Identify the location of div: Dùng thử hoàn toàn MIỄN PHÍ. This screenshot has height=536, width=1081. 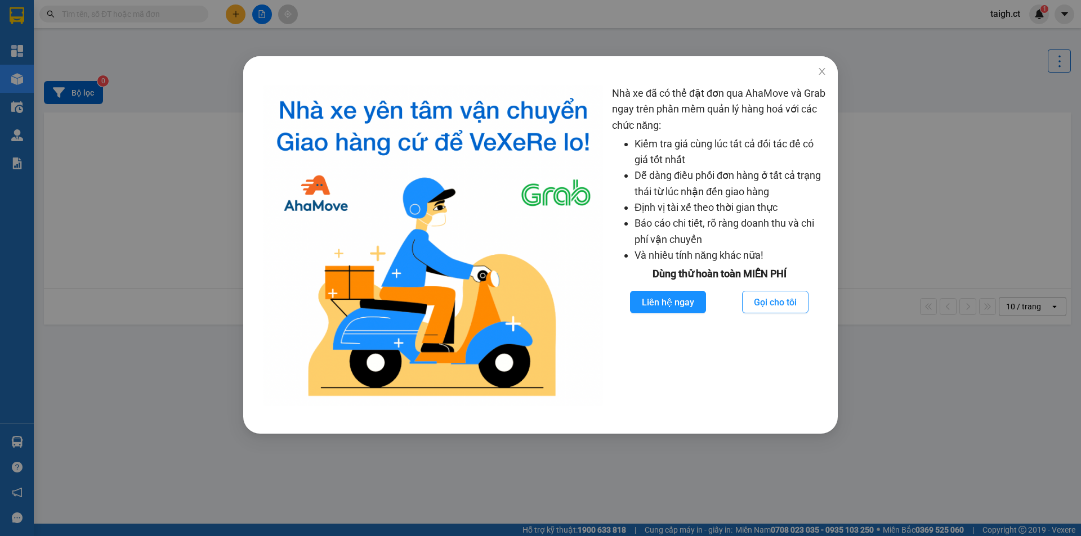
(719, 274).